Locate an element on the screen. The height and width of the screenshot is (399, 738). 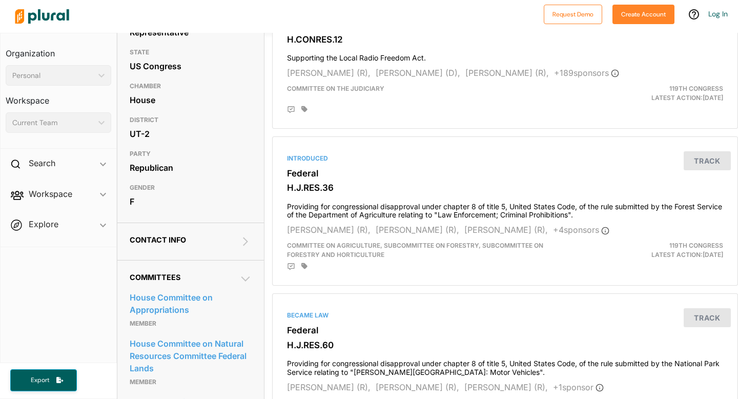
button: Export is located at coordinates (44, 380).